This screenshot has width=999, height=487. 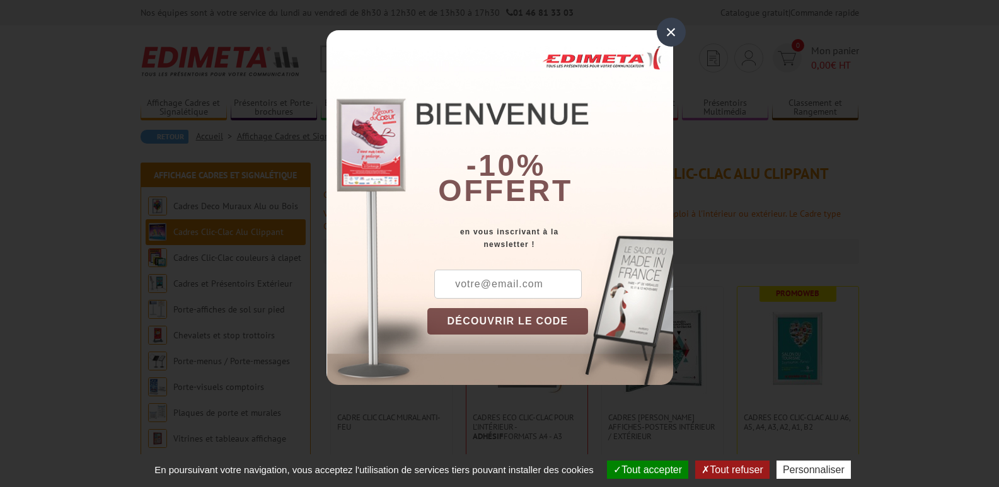 I want to click on button: Tout refuser, so click(x=732, y=470).